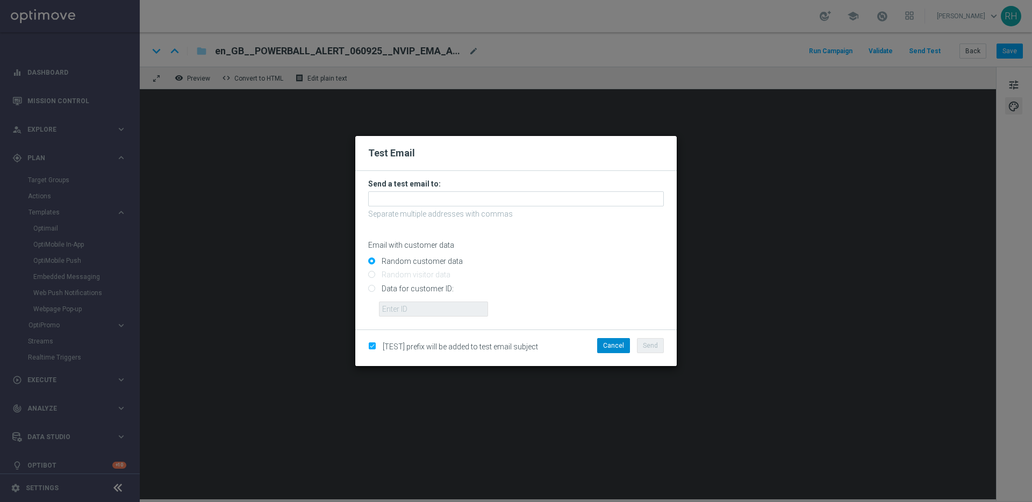 The width and height of the screenshot is (1032, 502). What do you see at coordinates (516, 184) in the screenshot?
I see `h3: Send a test email to:` at bounding box center [516, 184].